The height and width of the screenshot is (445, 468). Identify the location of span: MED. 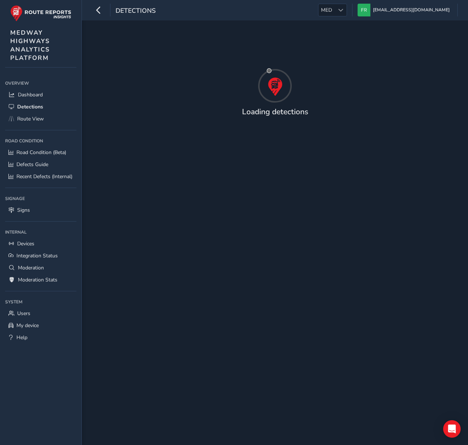
(326, 10).